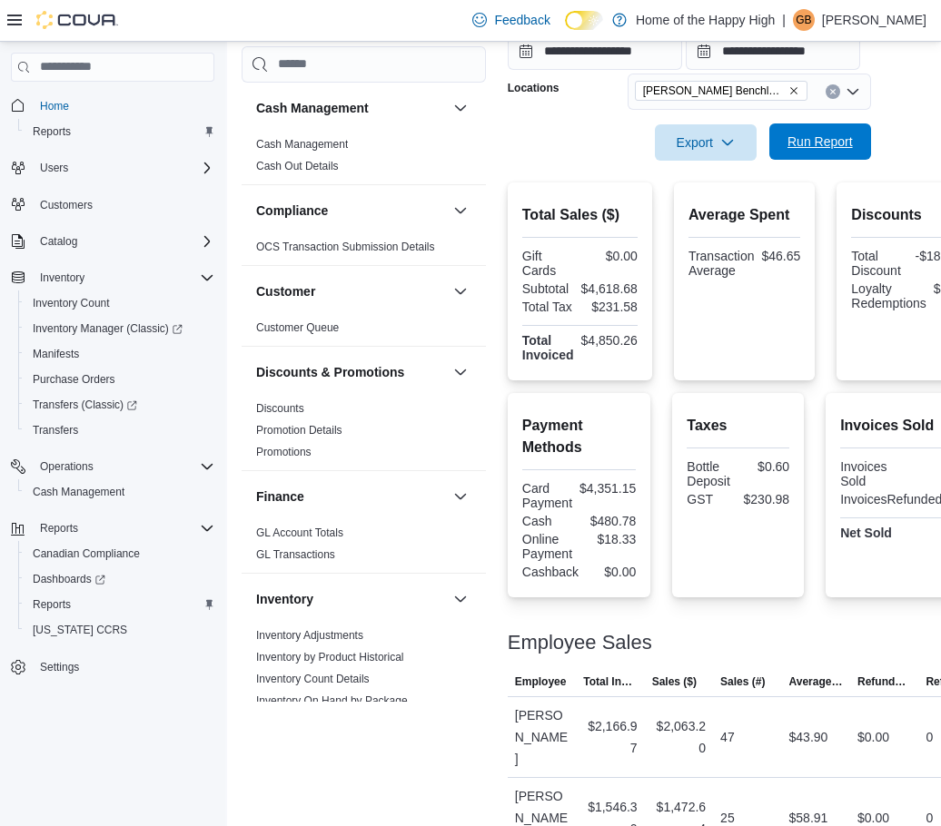 The width and height of the screenshot is (941, 826). I want to click on button: Manifests, so click(120, 354).